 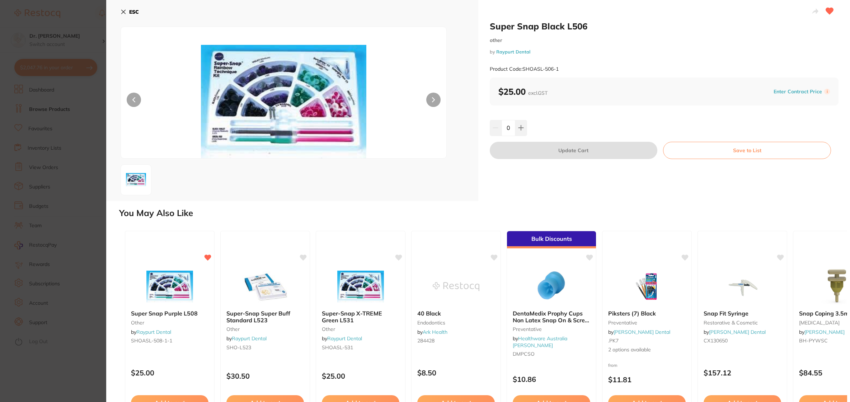 What do you see at coordinates (523, 92) in the screenshot?
I see `b: $25.00` at bounding box center [523, 92].